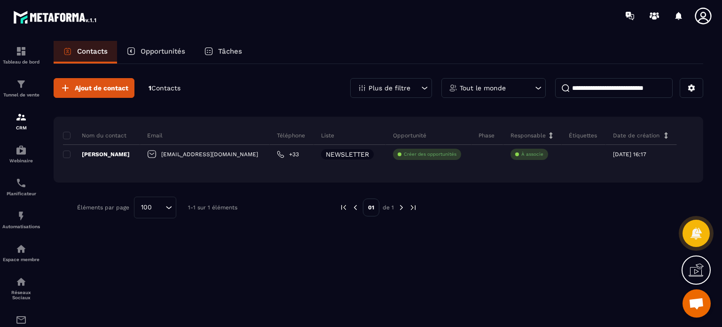  I want to click on input: Search for option, so click(159, 207).